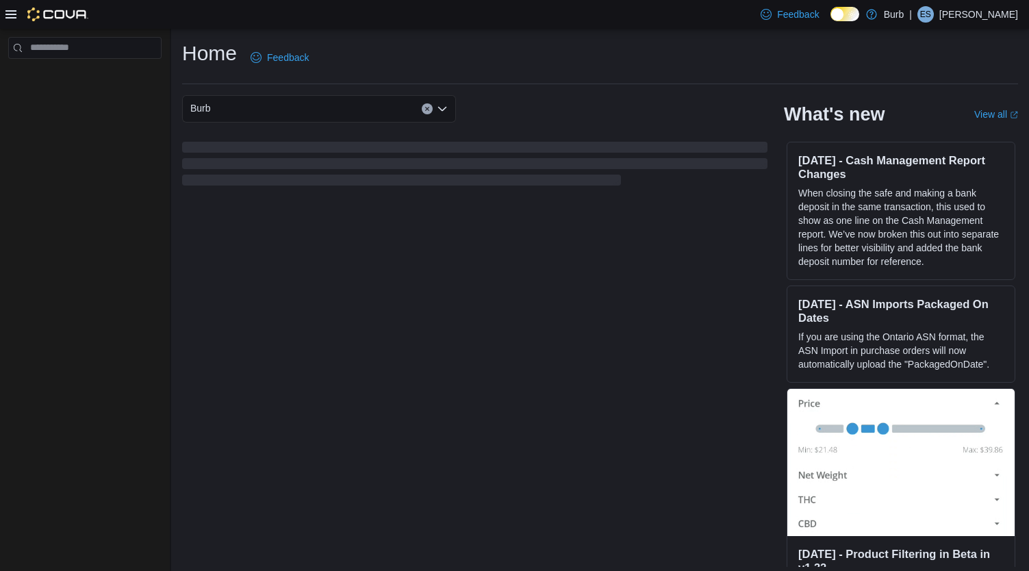 The width and height of the screenshot is (1029, 571). I want to click on h1: Home, so click(209, 53).